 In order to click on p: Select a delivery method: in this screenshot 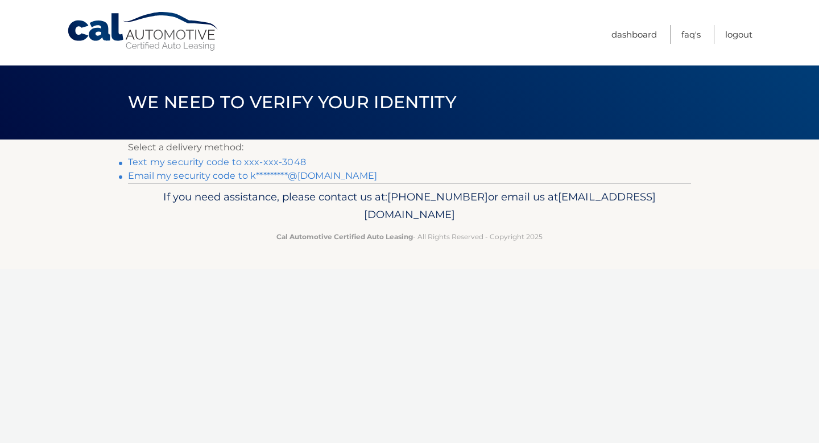, I will do `click(410, 147)`.